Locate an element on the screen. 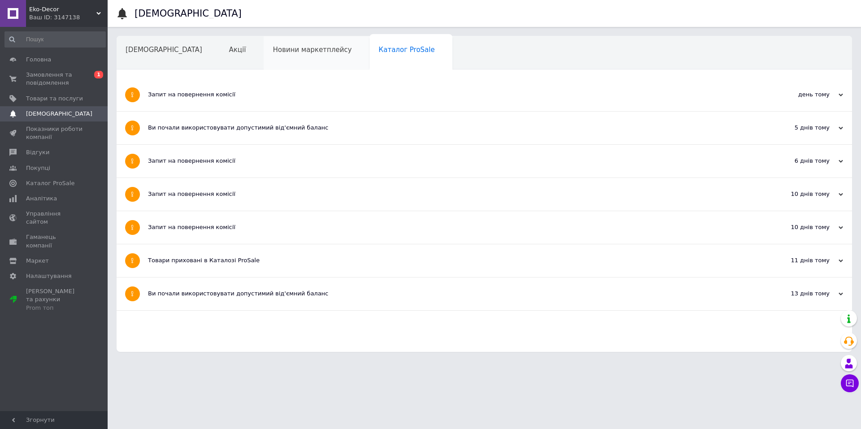  span: Налаштування is located at coordinates (49, 276).